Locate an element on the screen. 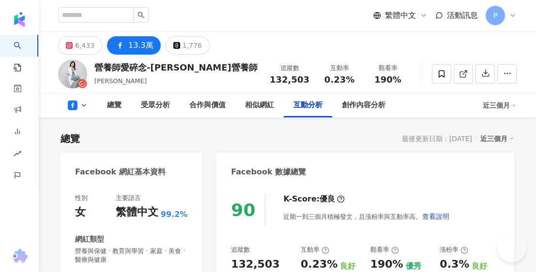 The height and width of the screenshot is (272, 536). div: 網紅類型 is located at coordinates (90, 239).